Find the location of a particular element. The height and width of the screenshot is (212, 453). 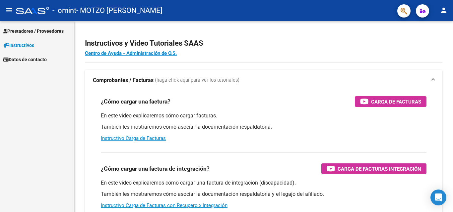

span: Instructivos is located at coordinates (19, 45).